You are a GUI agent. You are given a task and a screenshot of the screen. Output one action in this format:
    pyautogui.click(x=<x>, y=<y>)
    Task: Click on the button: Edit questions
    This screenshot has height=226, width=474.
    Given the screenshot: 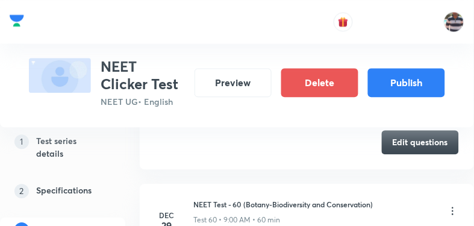 What is the action you would take?
    pyautogui.click(x=421, y=142)
    